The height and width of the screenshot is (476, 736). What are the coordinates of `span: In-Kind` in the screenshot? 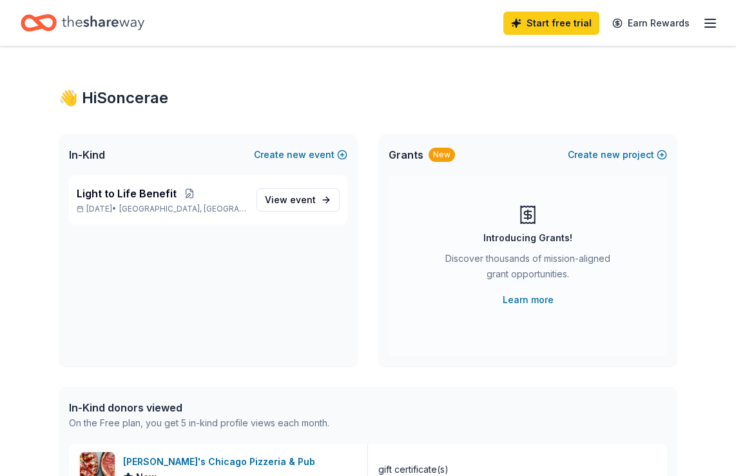 It's located at (87, 155).